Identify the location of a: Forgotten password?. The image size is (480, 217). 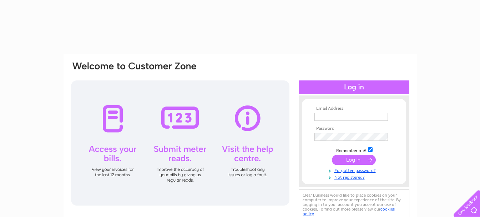
(355, 170).